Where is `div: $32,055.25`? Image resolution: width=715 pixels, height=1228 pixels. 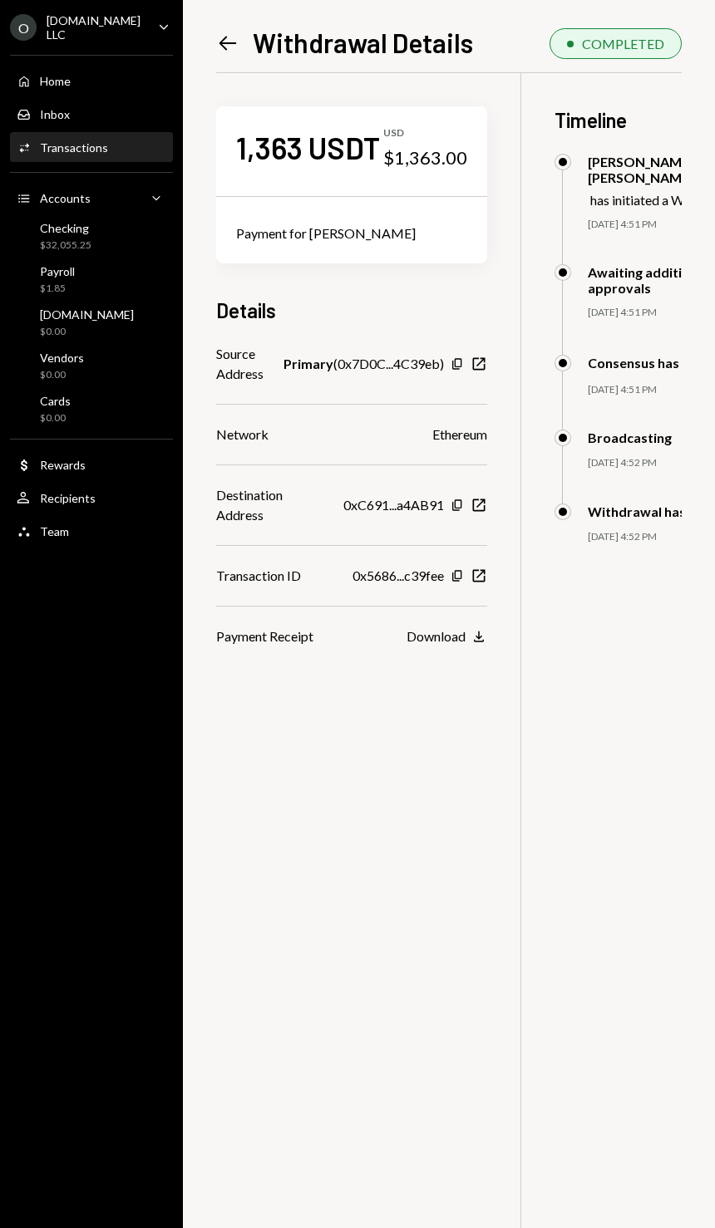 div: $32,055.25 is located at coordinates (66, 245).